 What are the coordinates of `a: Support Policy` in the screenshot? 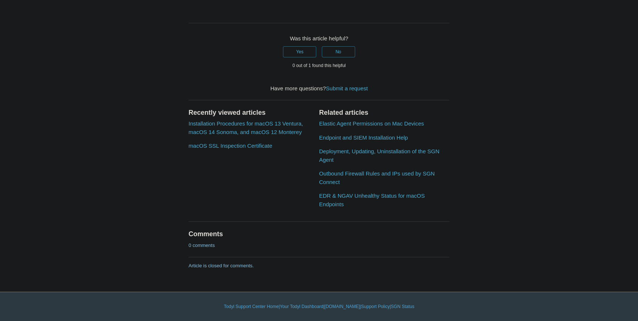 It's located at (375, 306).